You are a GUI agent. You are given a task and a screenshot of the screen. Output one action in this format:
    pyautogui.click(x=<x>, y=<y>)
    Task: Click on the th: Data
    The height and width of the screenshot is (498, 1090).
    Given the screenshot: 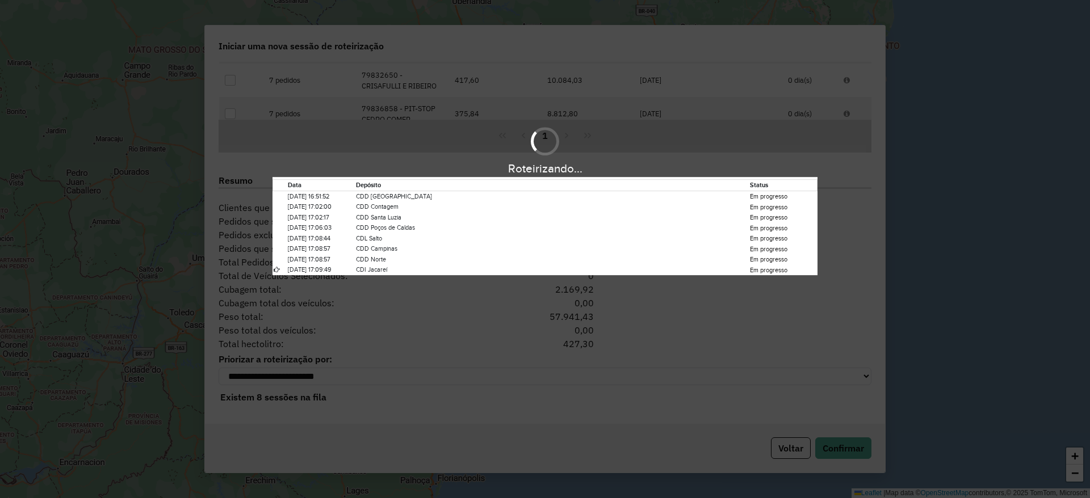 What is the action you would take?
    pyautogui.click(x=321, y=186)
    